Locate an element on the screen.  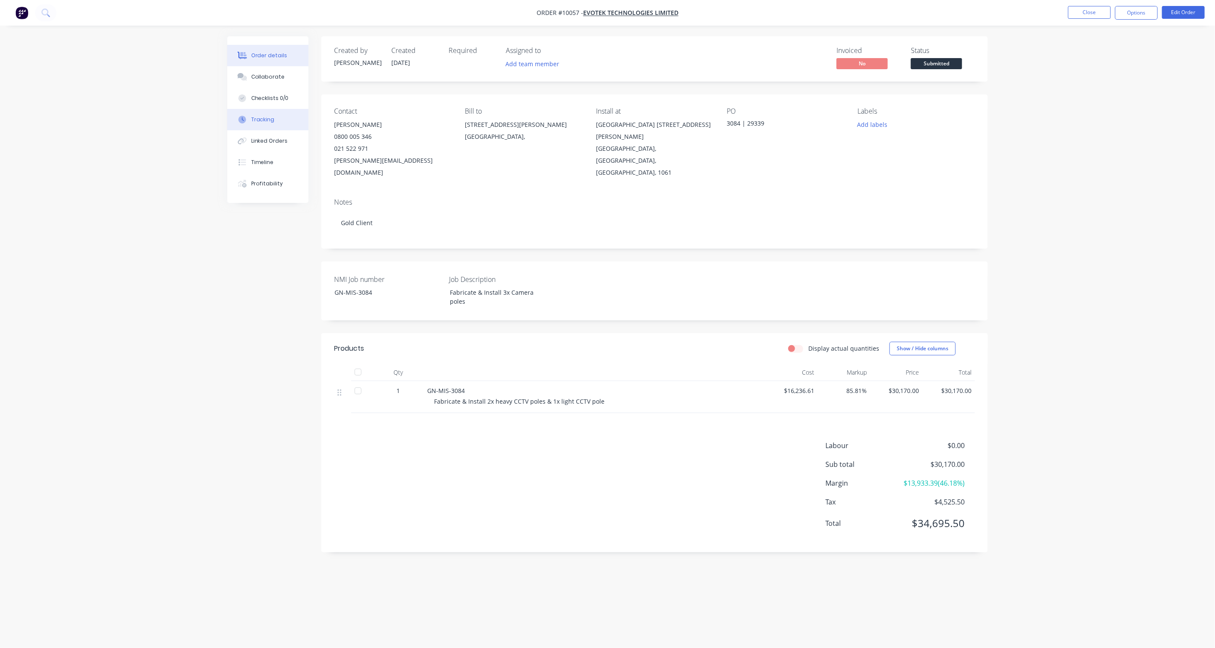
div: 0800 005 346 is located at coordinates (393, 137).